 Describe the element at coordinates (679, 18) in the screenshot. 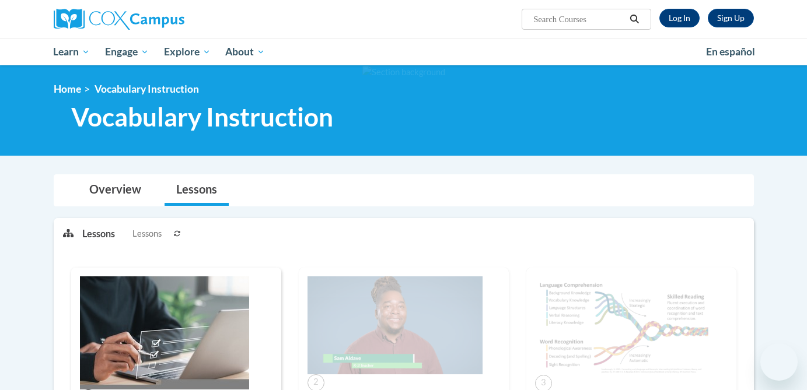

I see `a: Log In` at that location.